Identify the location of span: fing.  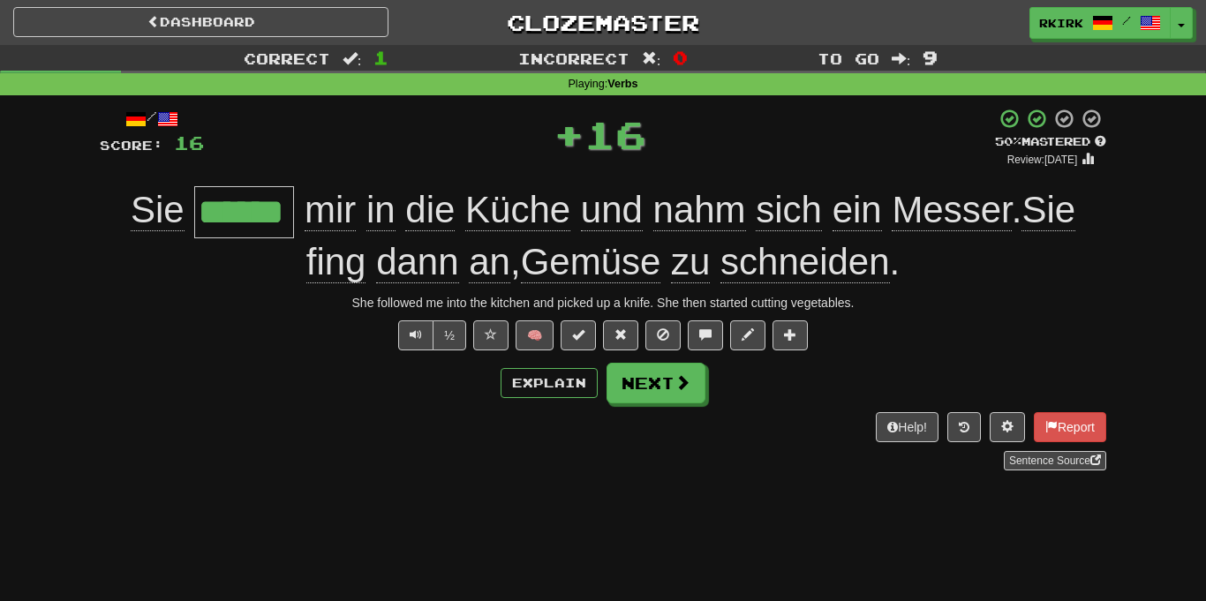
(336, 262).